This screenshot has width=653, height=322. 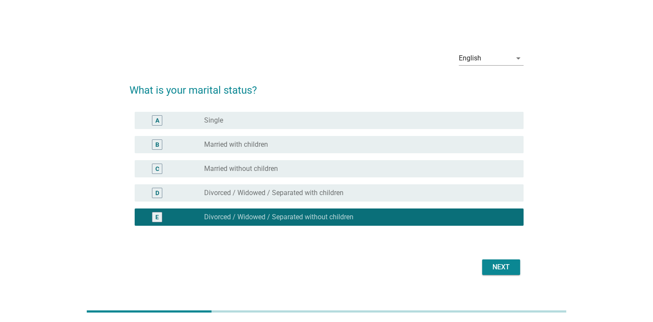 I want to click on label: Single, so click(x=214, y=120).